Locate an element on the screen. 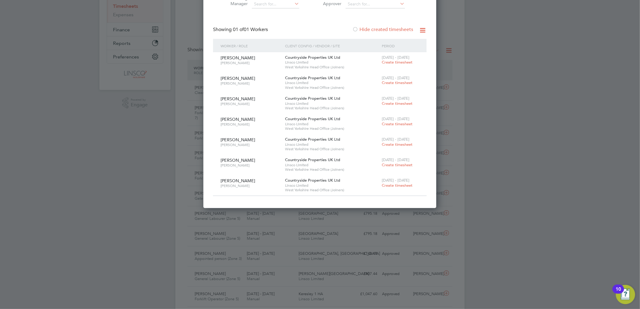 The width and height of the screenshot is (640, 309). div: Showing is located at coordinates (241, 30).